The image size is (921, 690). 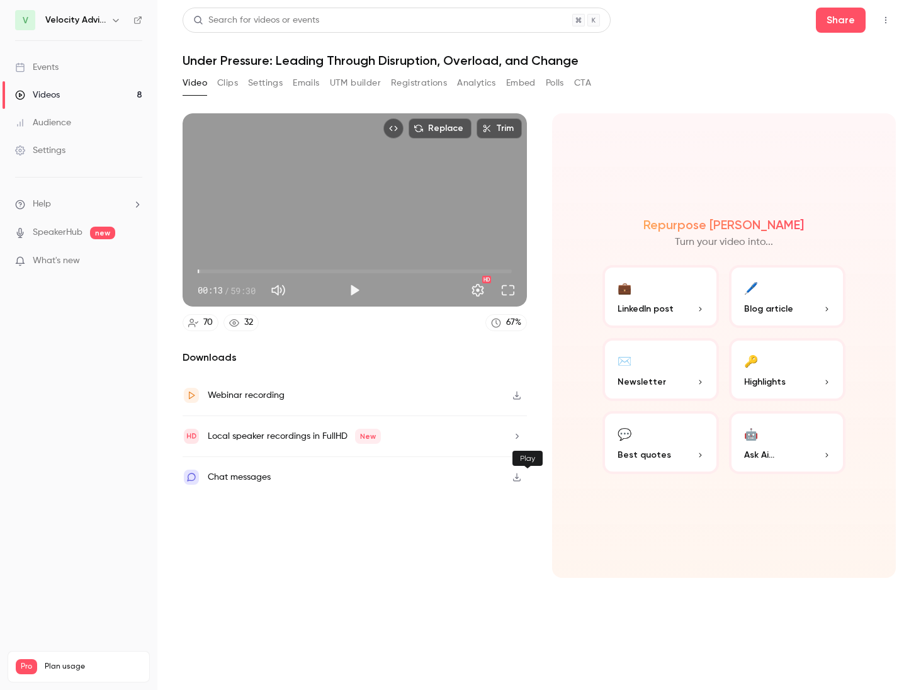 What do you see at coordinates (759, 455) in the screenshot?
I see `span: Ask Ai...` at bounding box center [759, 455].